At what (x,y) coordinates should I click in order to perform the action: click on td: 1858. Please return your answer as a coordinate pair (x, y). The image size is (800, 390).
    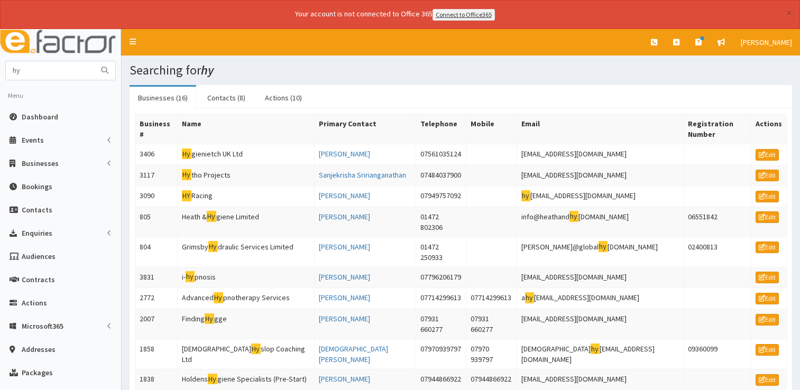
    Looking at the image, I should click on (157, 354).